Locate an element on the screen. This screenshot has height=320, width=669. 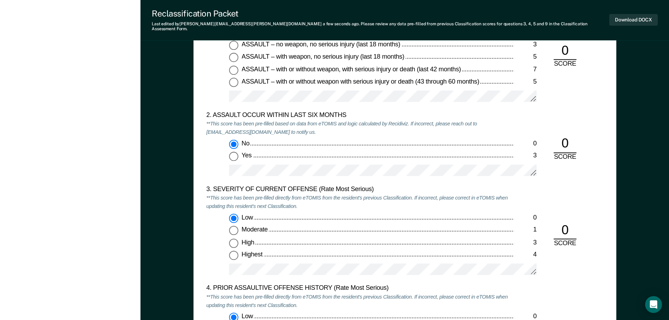
input: No0 is located at coordinates (233, 144).